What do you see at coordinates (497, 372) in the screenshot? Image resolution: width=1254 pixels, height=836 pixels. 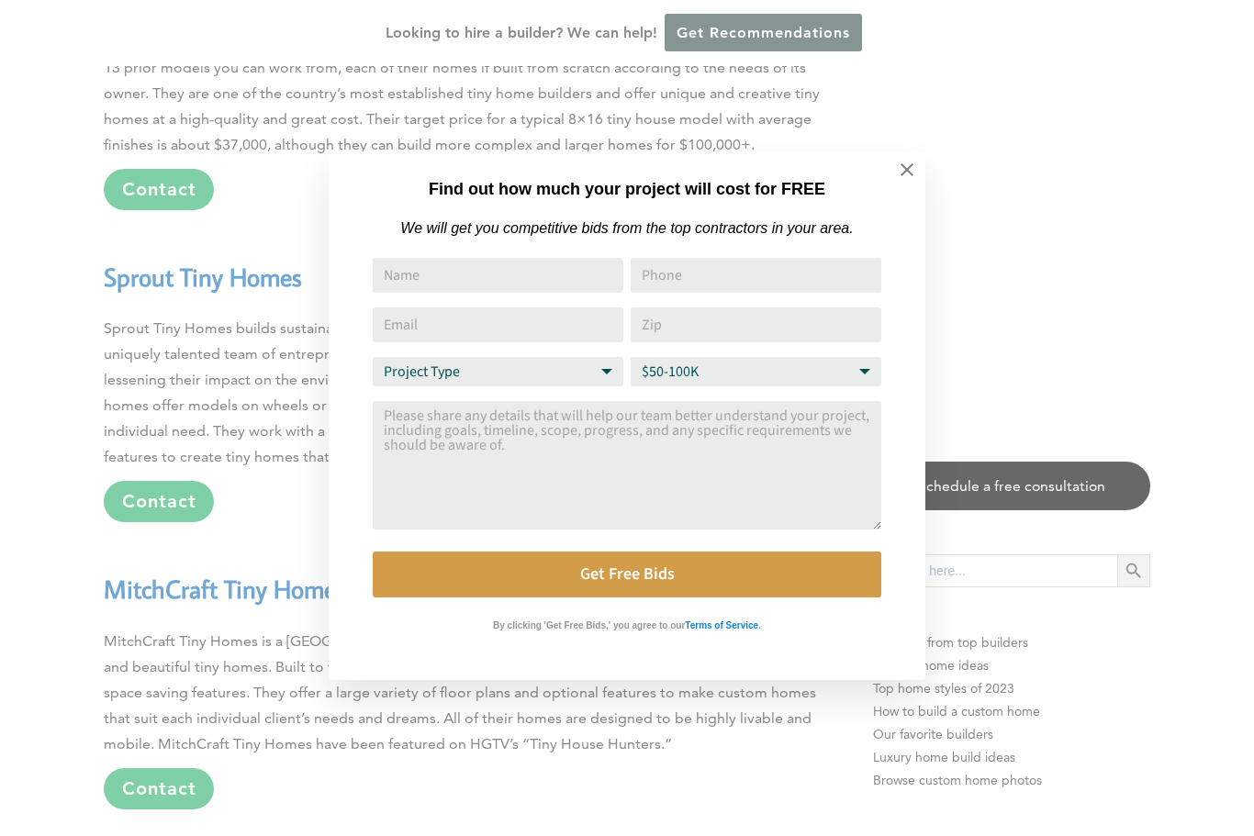 I see `select: Project Type` at bounding box center [497, 372].